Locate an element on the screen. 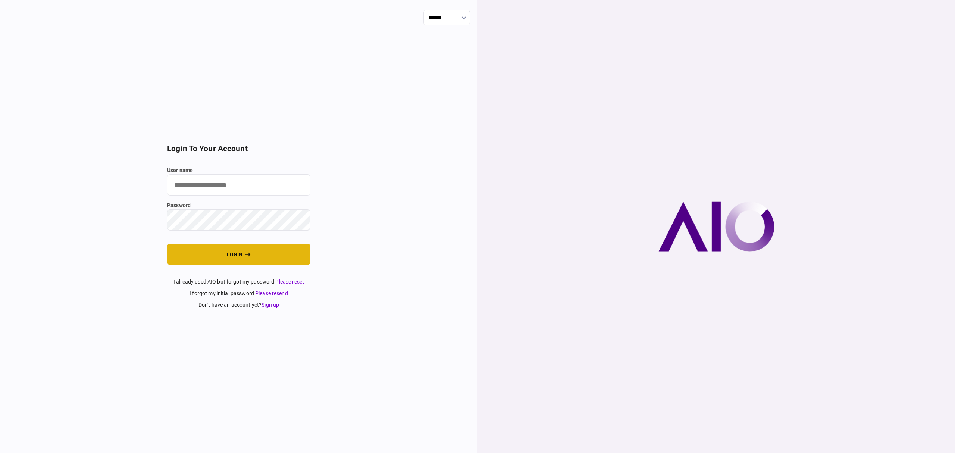 The image size is (955, 453). input: user name is located at coordinates (239, 185).